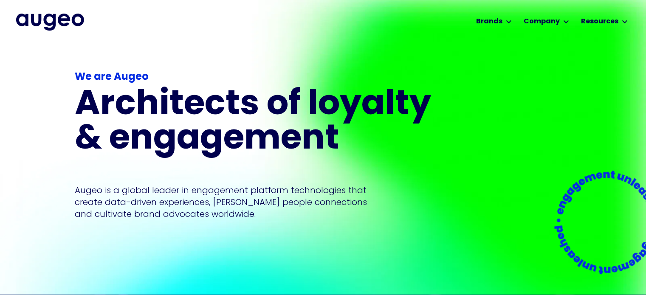 The height and width of the screenshot is (295, 646). Describe the element at coordinates (258, 123) in the screenshot. I see `h1: Architects of loyalty & engagement` at that location.